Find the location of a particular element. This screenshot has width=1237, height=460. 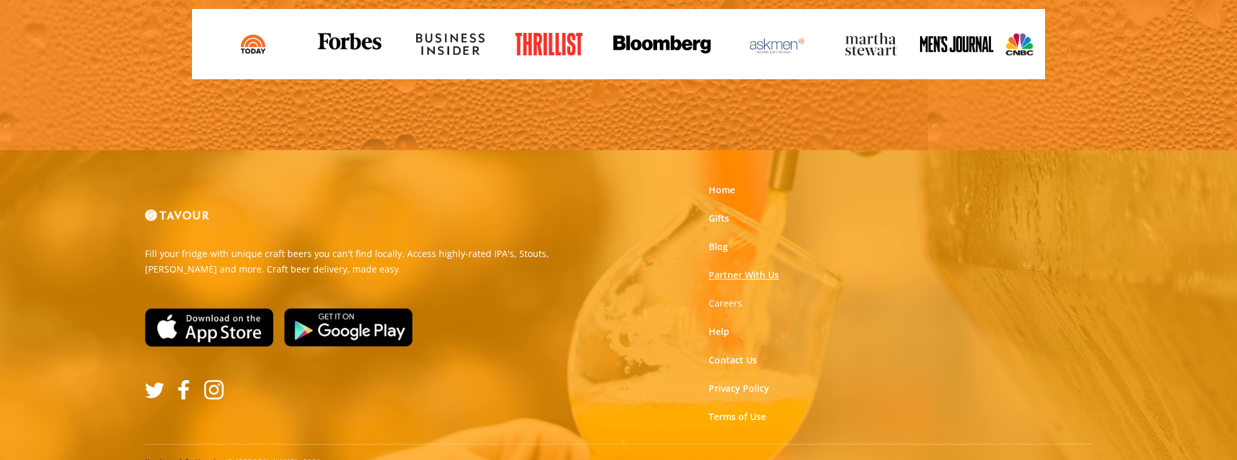

a: Careers is located at coordinates (725, 303).